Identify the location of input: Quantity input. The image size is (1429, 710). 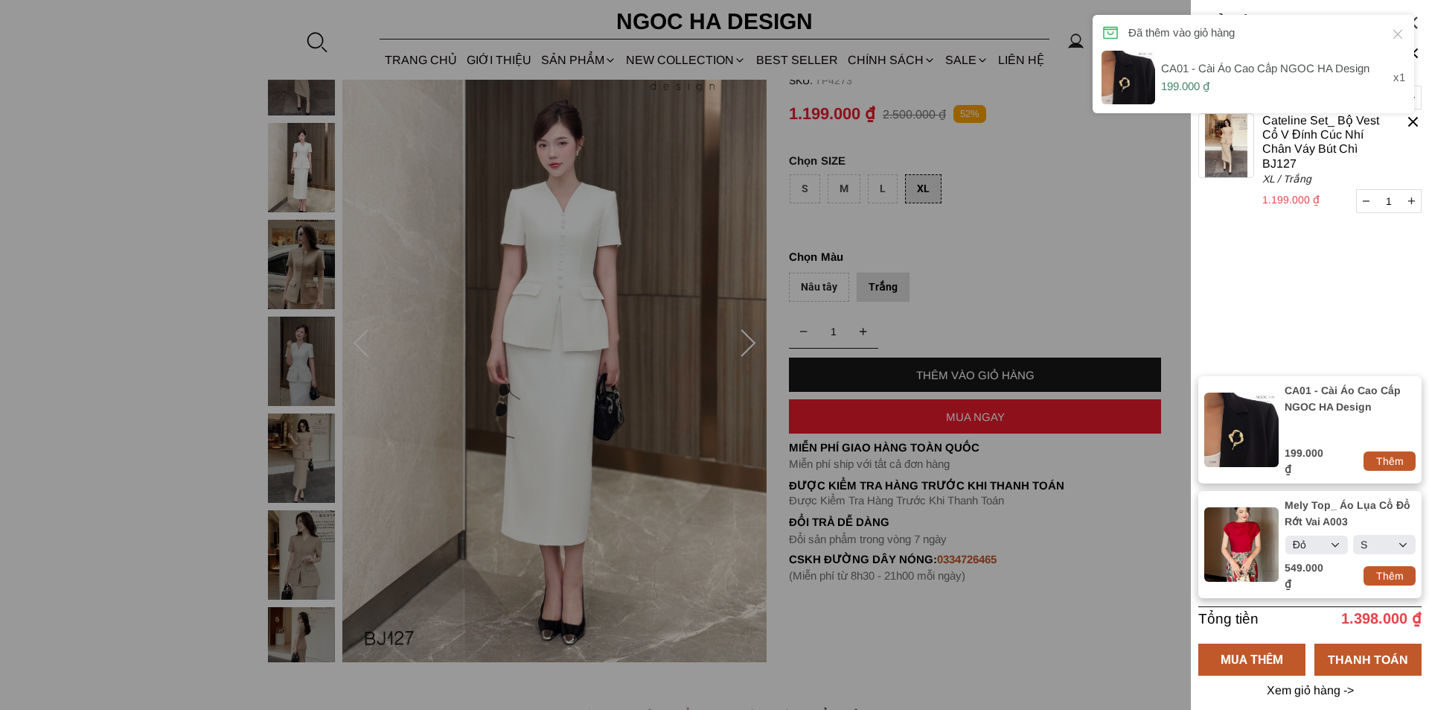
(1389, 201).